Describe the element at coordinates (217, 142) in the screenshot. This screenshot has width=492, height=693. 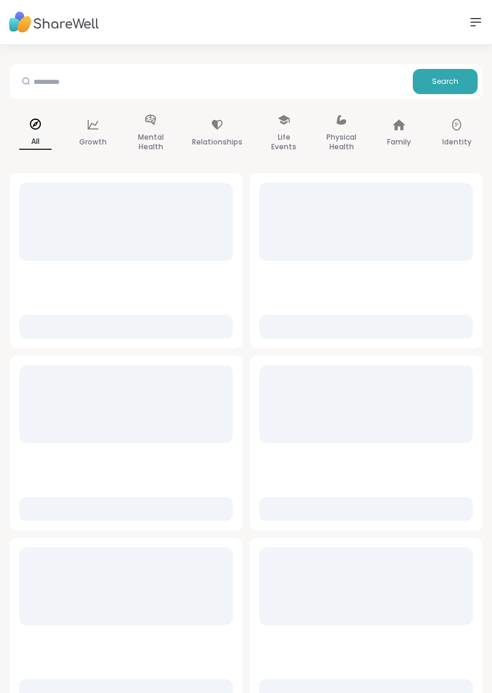
I see `p: Relationships` at that location.